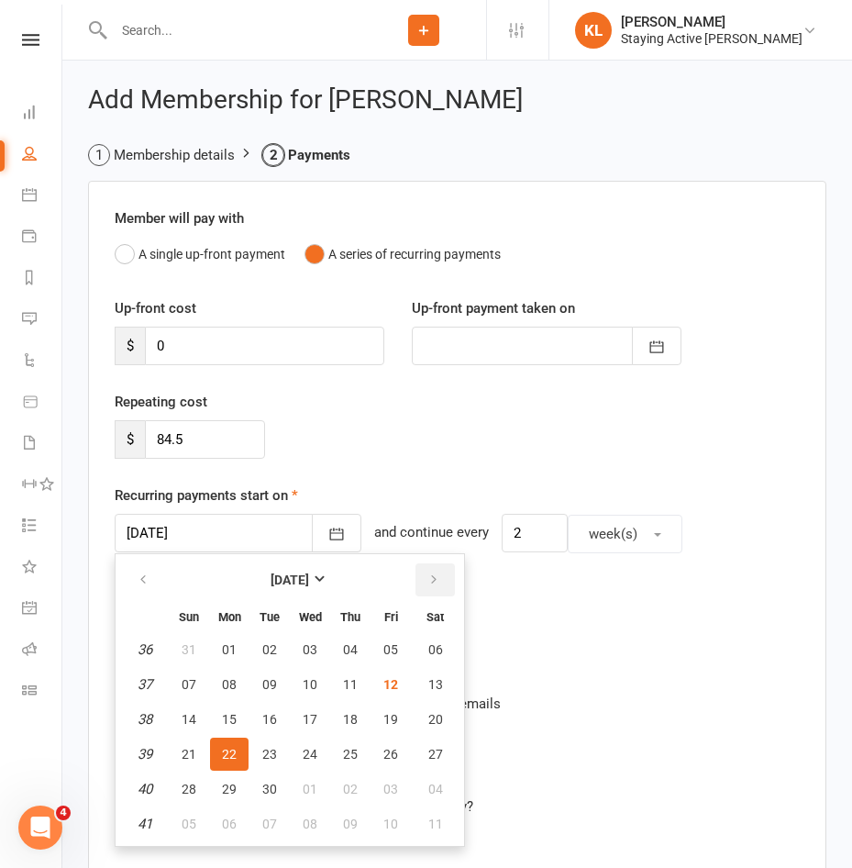 The height and width of the screenshot is (868, 852). What do you see at coordinates (310, 754) in the screenshot?
I see `span: 24` at bounding box center [310, 754].